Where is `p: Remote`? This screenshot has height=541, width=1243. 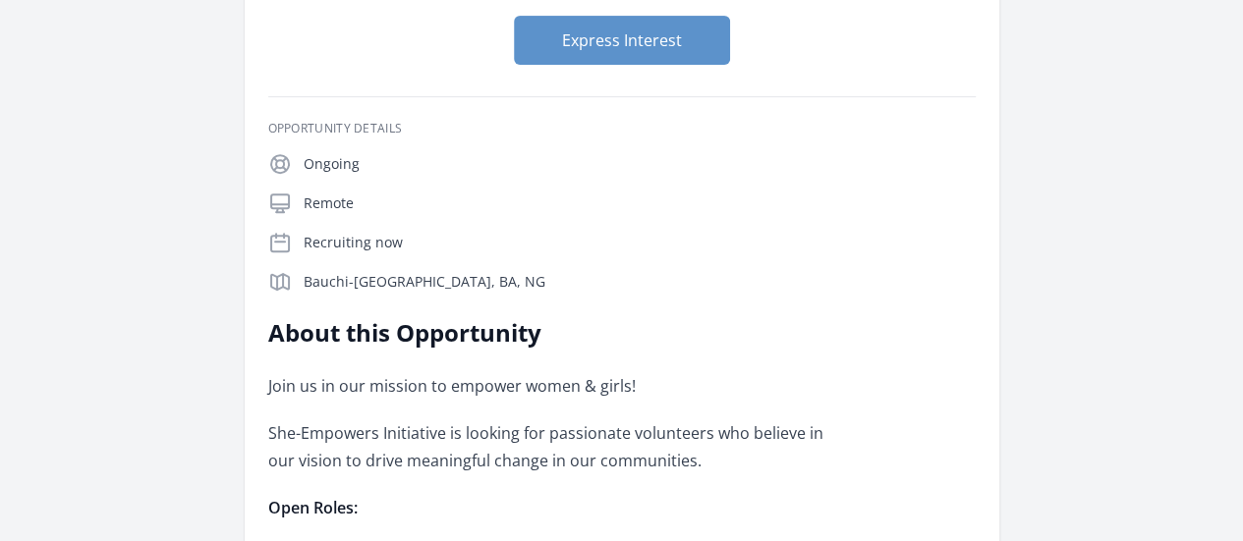 p: Remote is located at coordinates (640, 203).